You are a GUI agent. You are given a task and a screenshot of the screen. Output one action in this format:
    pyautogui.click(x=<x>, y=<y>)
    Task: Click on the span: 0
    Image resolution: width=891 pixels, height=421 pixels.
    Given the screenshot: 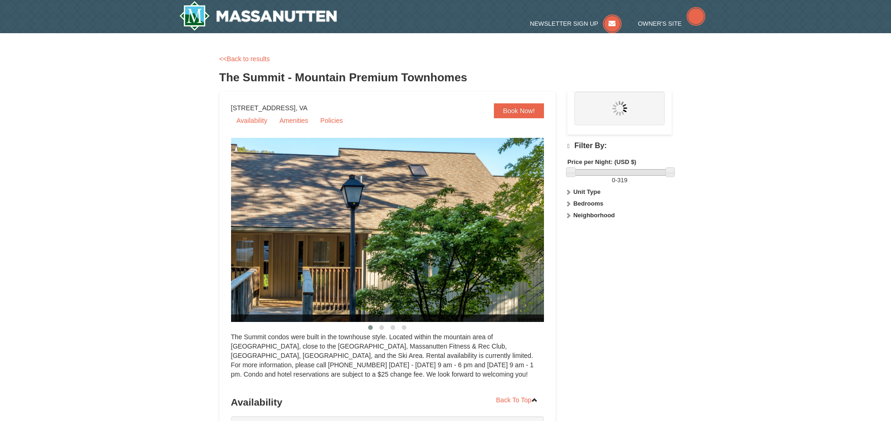 What is the action you would take?
    pyautogui.click(x=613, y=180)
    